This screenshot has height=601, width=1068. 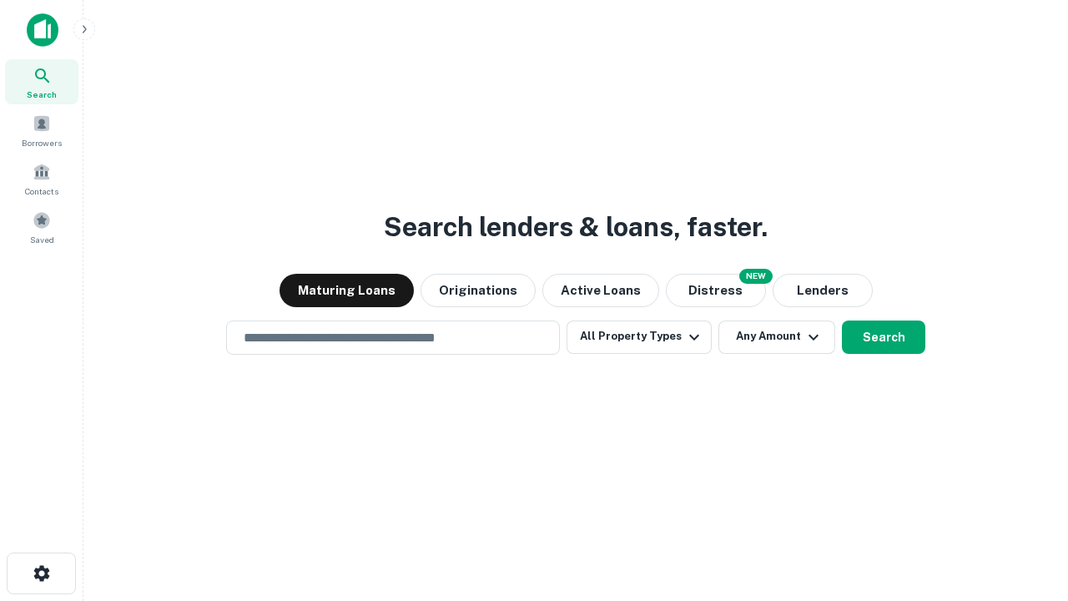 What do you see at coordinates (478, 290) in the screenshot?
I see `button: Originations` at bounding box center [478, 290].